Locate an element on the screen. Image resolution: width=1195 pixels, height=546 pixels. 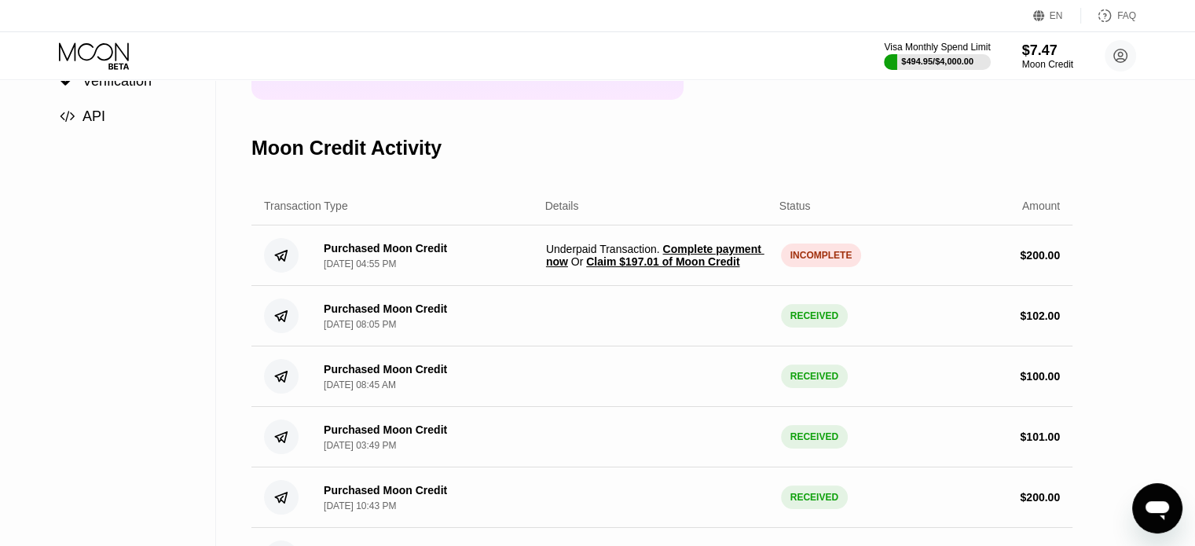
div: INCOMPLETE is located at coordinates (821, 255).